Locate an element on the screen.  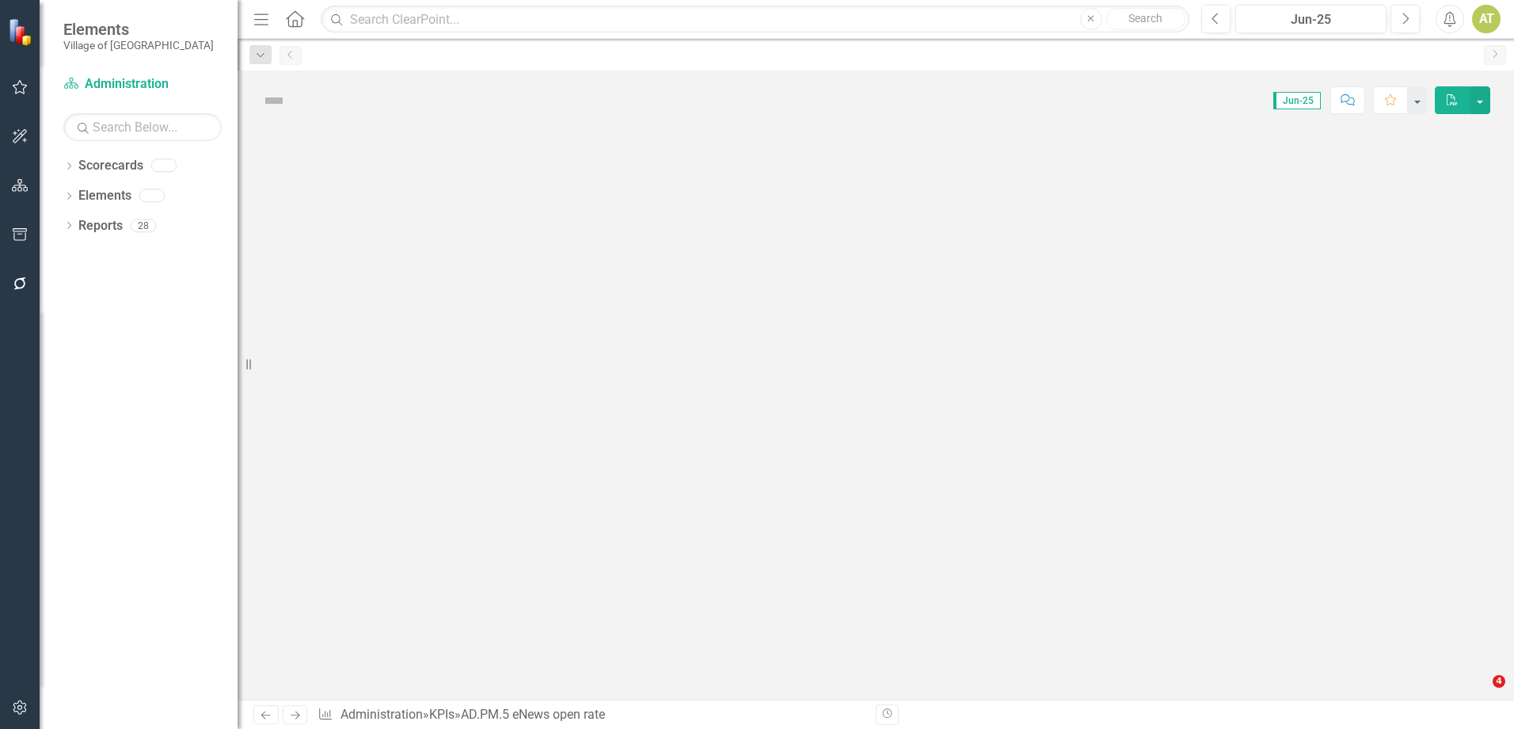
button: Search is located at coordinates (1146, 19).